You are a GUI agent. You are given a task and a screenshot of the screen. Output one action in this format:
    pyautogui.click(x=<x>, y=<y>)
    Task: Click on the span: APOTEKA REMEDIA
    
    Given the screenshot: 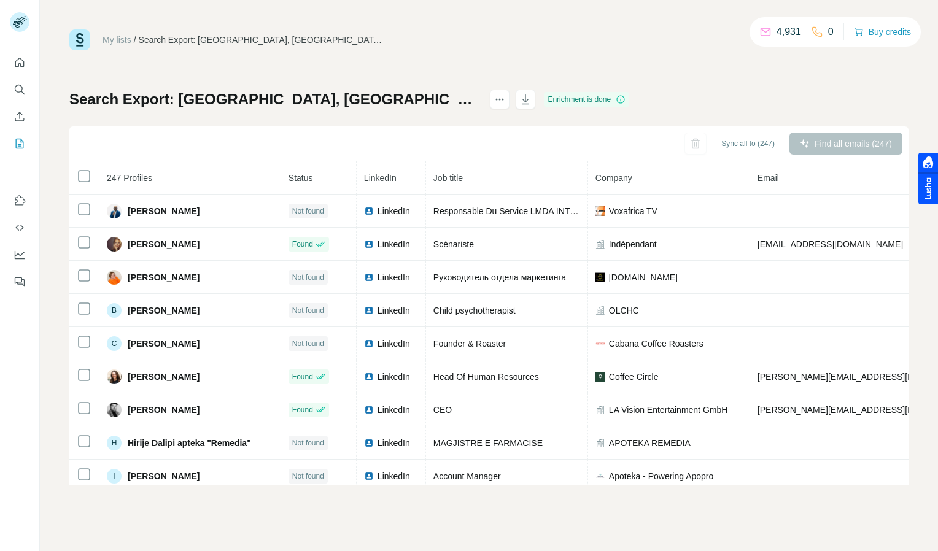 What is the action you would take?
    pyautogui.click(x=649, y=443)
    